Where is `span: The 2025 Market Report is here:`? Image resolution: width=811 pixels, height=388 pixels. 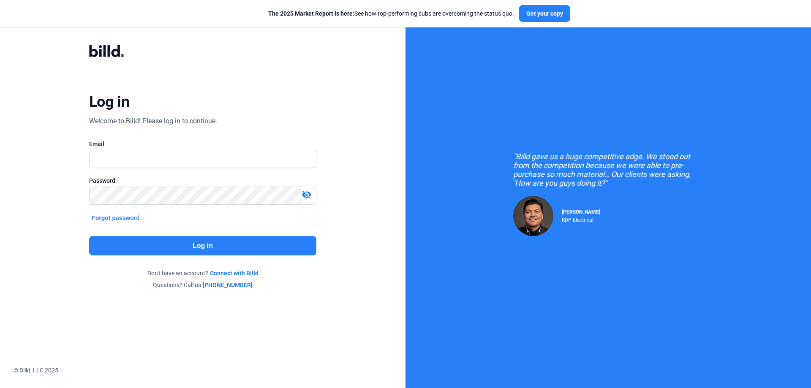 span: The 2025 Market Report is here: is located at coordinates (311, 14).